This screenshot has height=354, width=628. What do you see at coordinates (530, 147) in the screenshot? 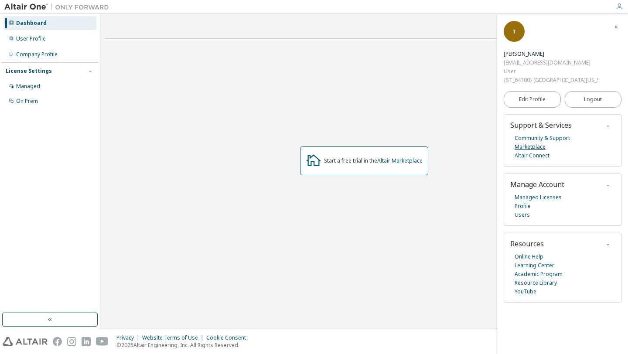
I see `a: Marketplace` at bounding box center [530, 147].